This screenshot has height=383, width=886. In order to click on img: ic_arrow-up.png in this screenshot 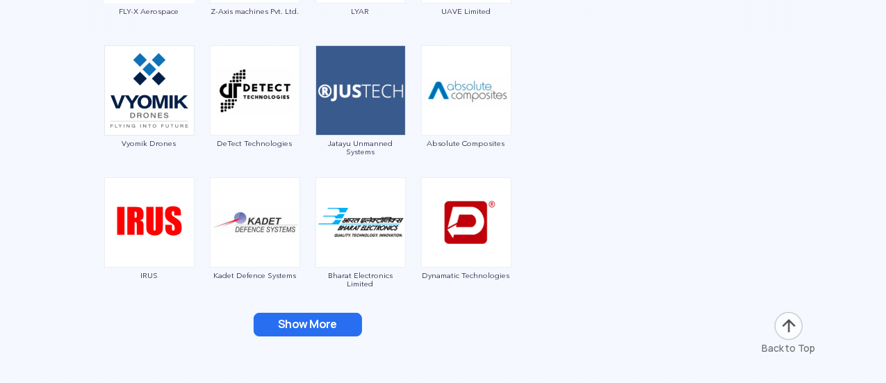, I will do `click(789, 326)`.